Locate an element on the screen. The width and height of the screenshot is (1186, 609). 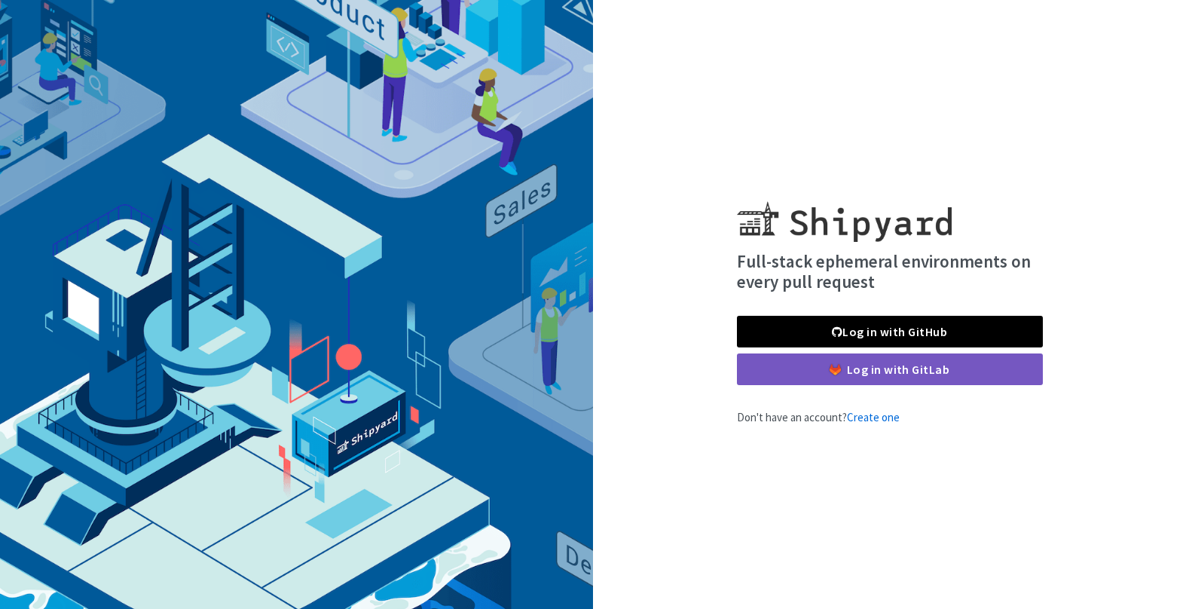
a: Create one is located at coordinates (873, 417).